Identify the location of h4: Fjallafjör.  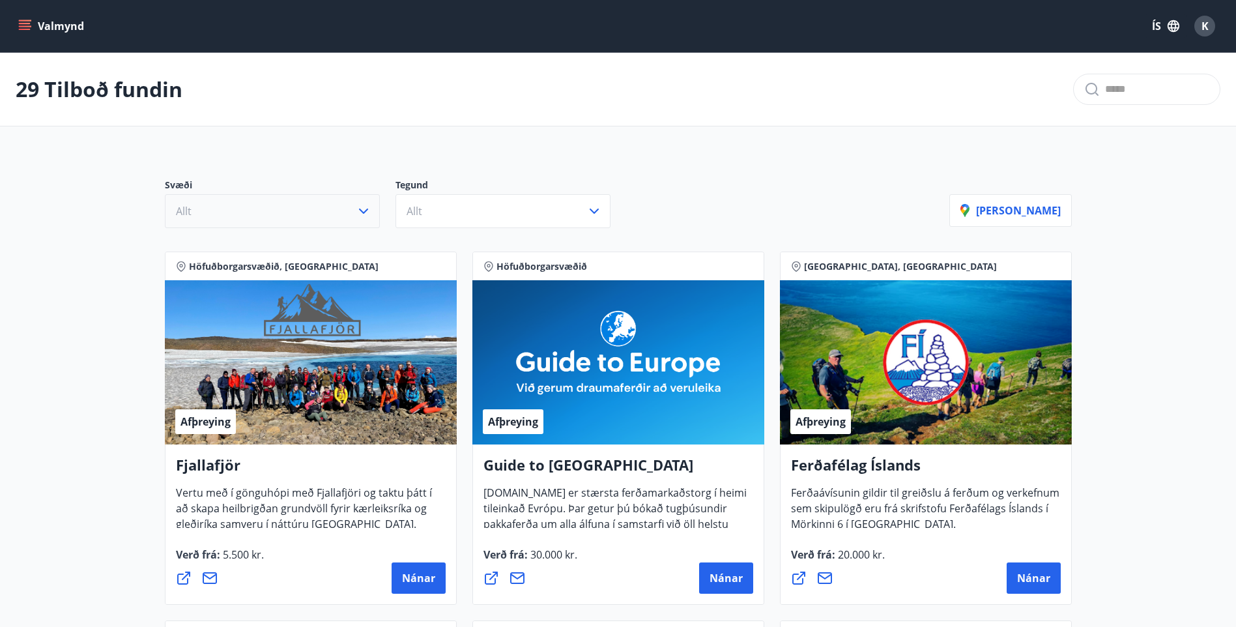
(311, 470).